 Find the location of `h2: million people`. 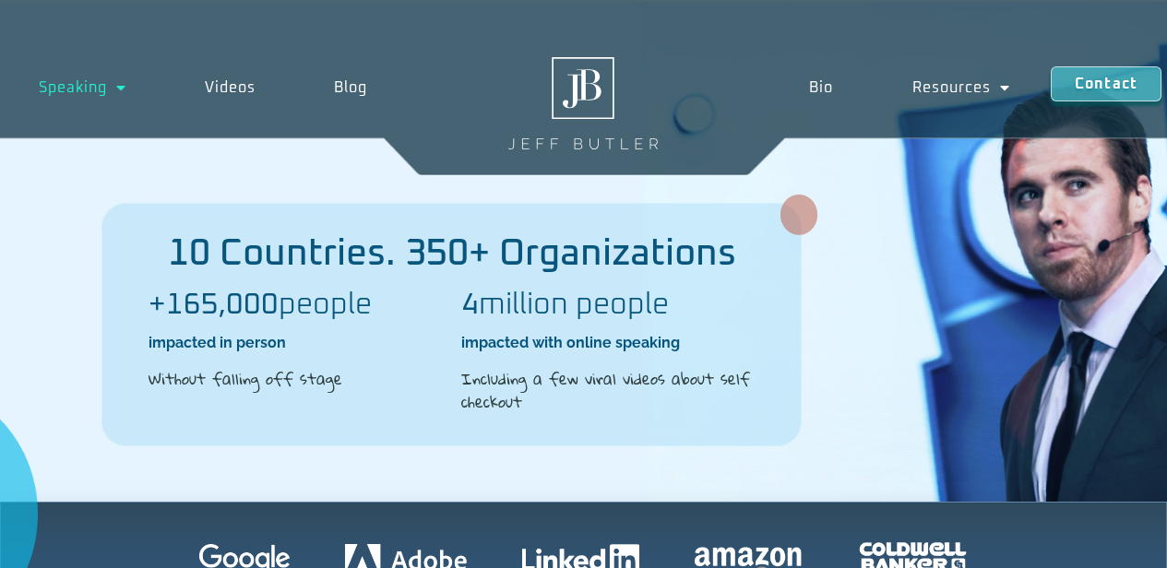

h2: million people is located at coordinates (608, 305).